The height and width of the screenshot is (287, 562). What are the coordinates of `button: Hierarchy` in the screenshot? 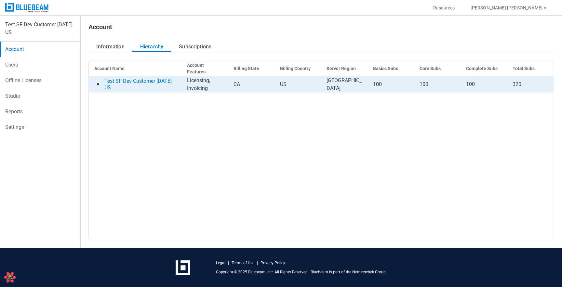 It's located at (152, 47).